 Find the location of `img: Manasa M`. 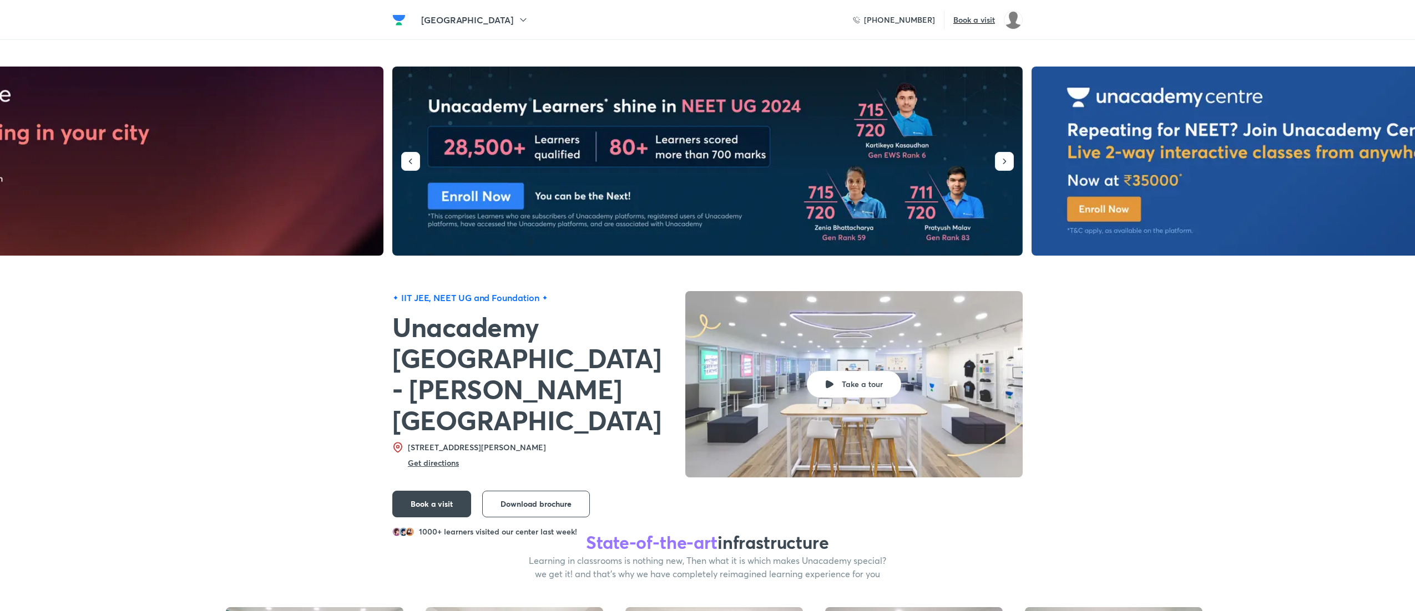

img: Manasa M is located at coordinates (1013, 20).